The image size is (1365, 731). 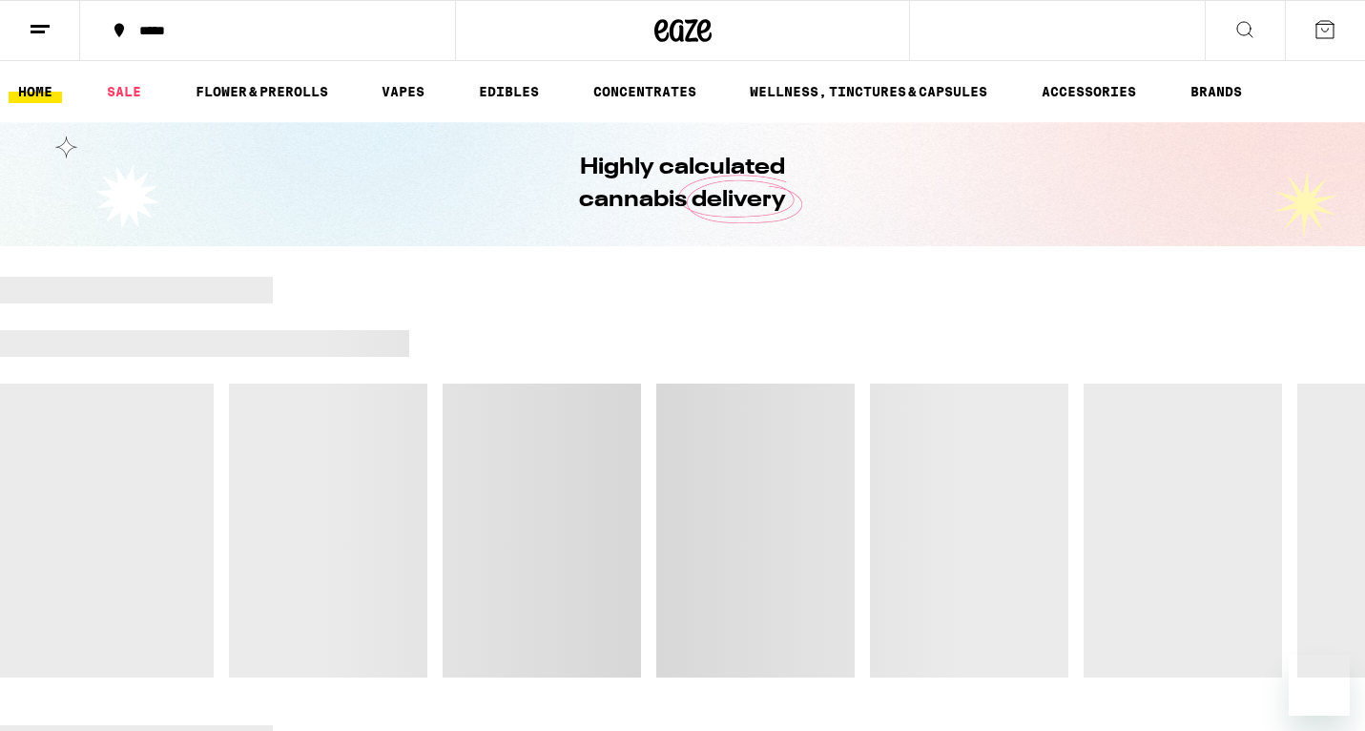 I want to click on a: CONCENTRATES, so click(x=645, y=92).